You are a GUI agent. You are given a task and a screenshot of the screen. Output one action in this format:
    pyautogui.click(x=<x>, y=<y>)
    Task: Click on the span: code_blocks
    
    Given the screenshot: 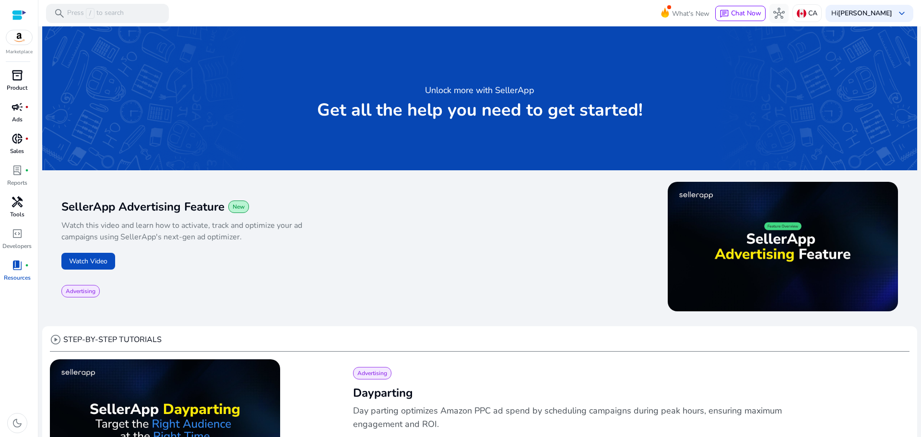 What is the action you would take?
    pyautogui.click(x=17, y=234)
    